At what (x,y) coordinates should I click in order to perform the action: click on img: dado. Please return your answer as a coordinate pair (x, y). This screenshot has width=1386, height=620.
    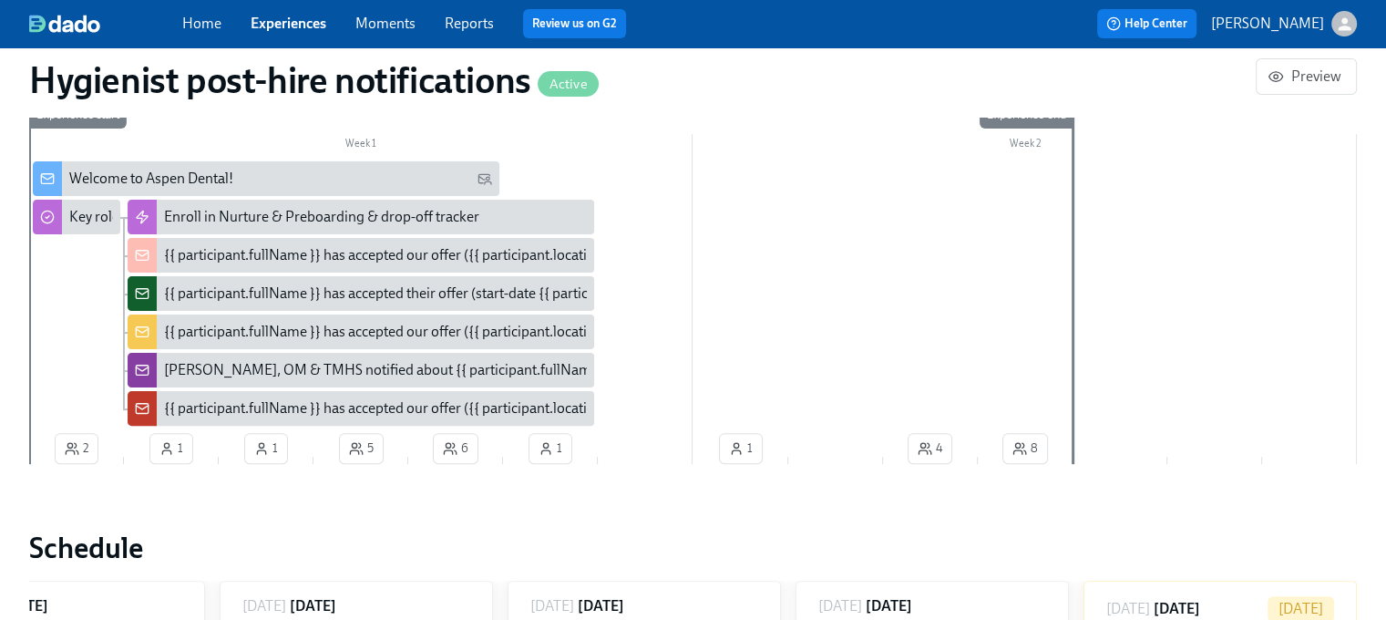
    Looking at the image, I should click on (65, 24).